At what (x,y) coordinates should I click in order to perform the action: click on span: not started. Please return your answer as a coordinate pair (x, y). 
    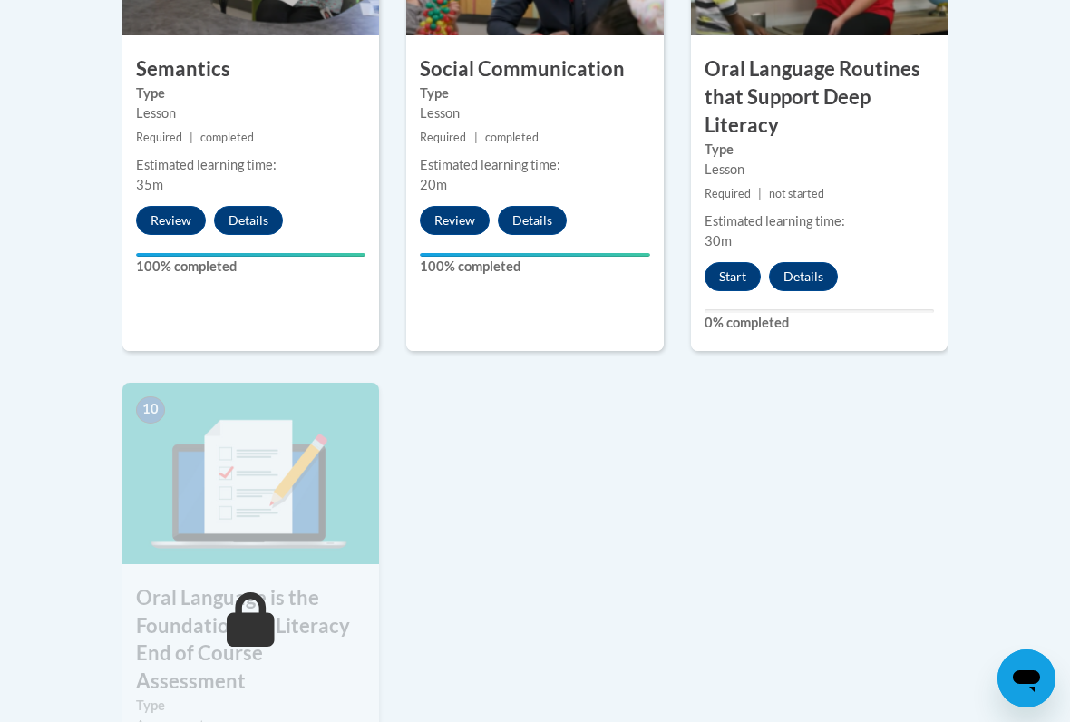
    Looking at the image, I should click on (796, 193).